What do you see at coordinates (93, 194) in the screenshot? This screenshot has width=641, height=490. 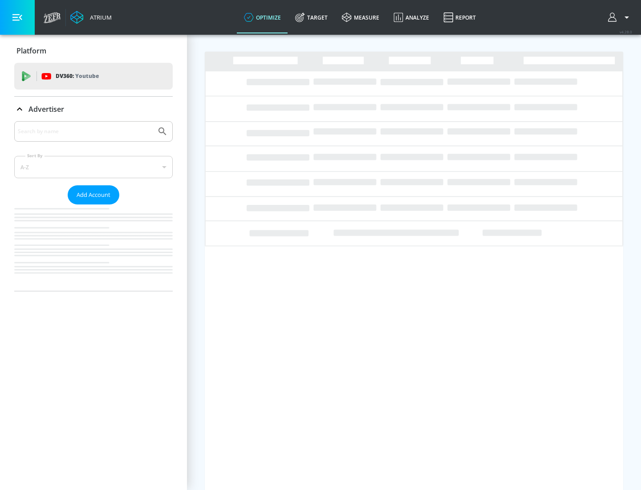 I see `span: Add Account` at bounding box center [93, 194].